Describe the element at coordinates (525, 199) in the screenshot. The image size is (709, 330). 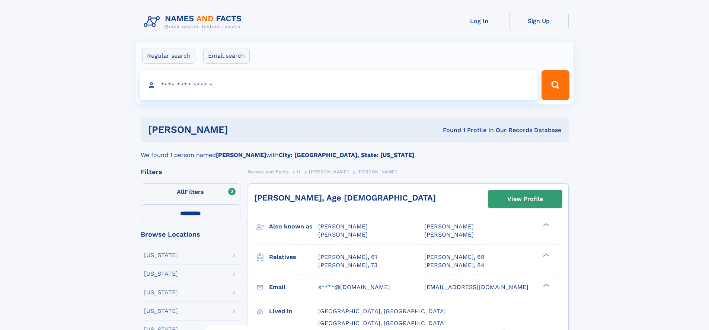
I see `a: View Profile` at that location.